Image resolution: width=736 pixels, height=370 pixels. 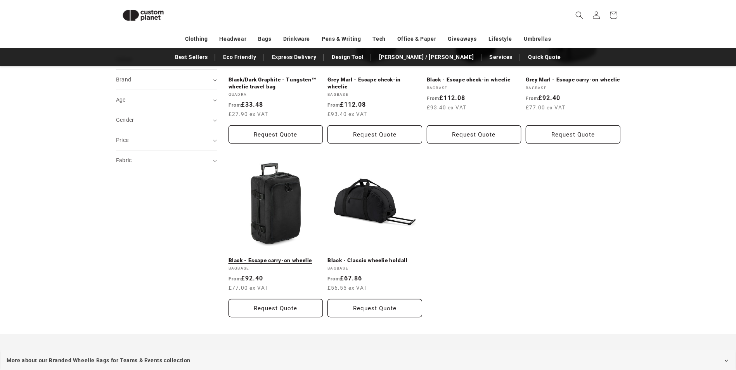 I want to click on summary: Brand (0 selected), so click(x=166, y=79).